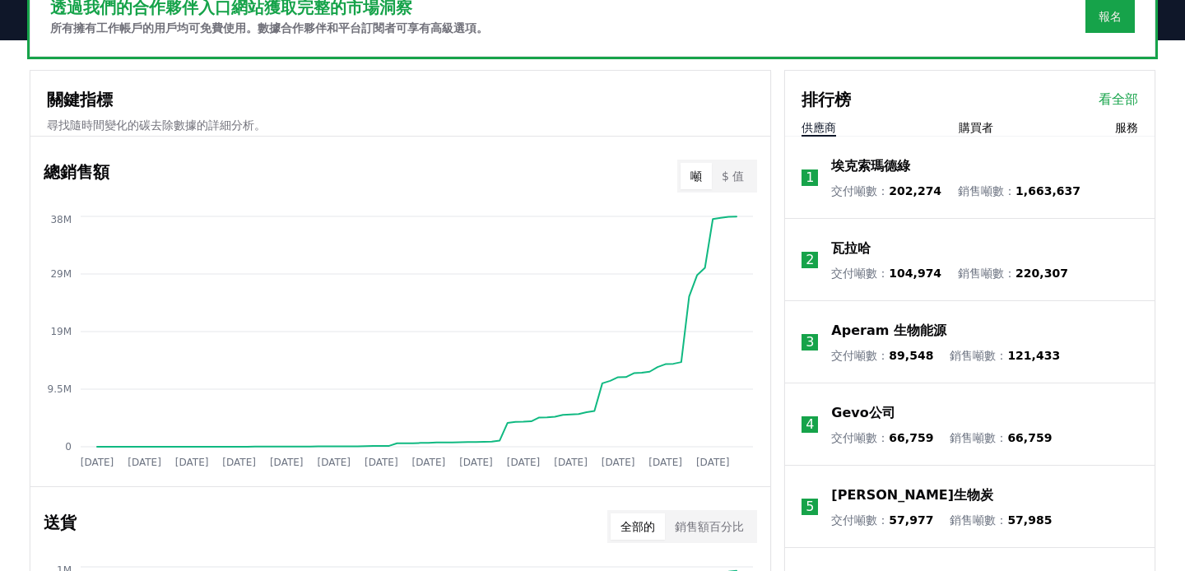 Image resolution: width=1185 pixels, height=571 pixels. Describe the element at coordinates (59, 389) in the screenshot. I see `tspan: 9.5M` at that location.